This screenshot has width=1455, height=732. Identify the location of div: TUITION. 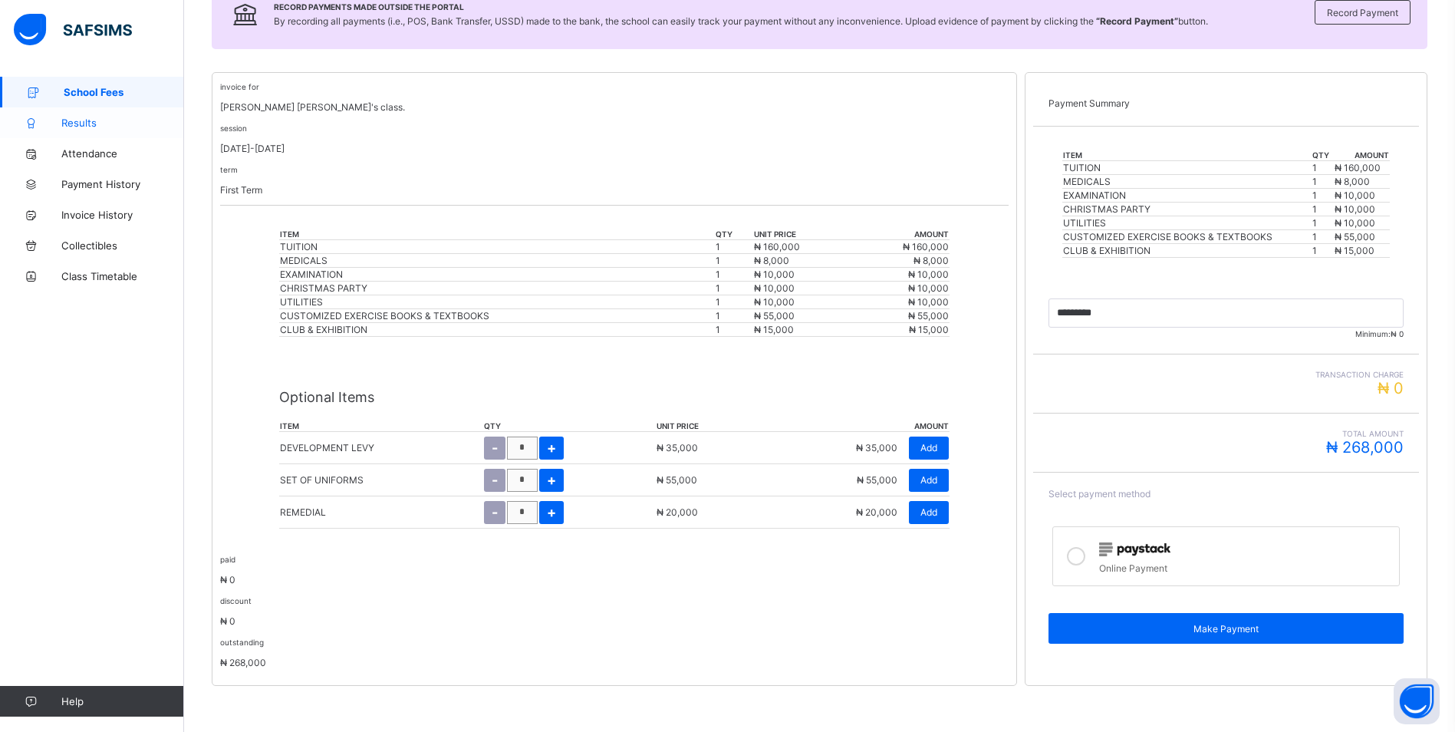
(497, 246).